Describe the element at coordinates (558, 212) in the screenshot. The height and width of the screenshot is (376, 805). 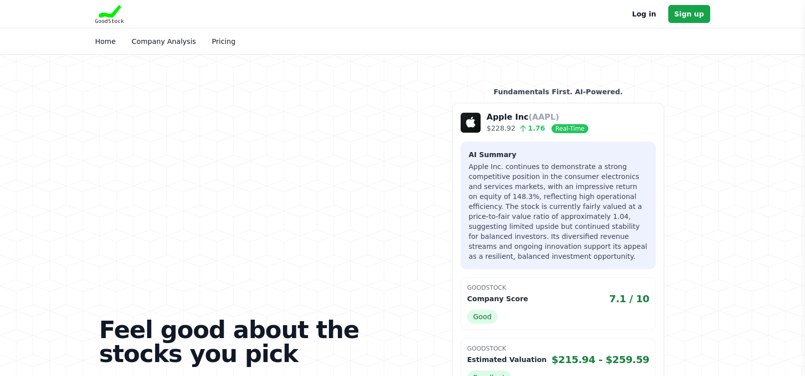
I see `p: Apple Inc. continues to demonstrate a strong competitive position in the consumer electronics and...` at that location.